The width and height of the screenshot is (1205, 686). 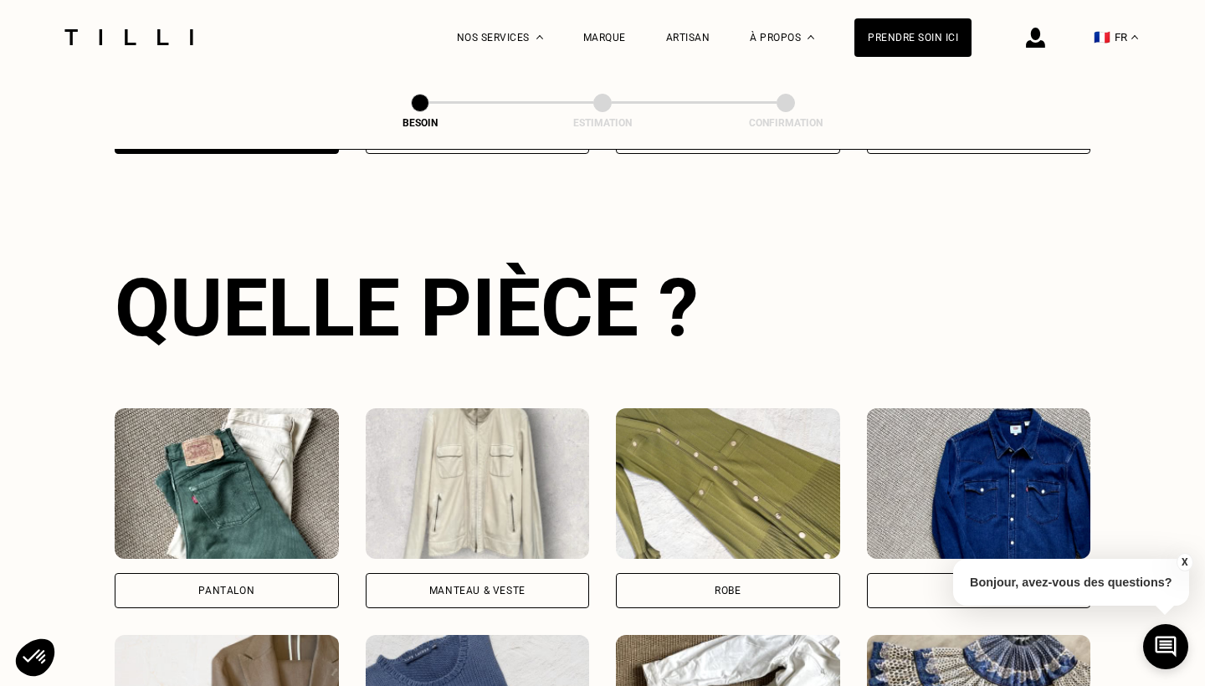 What do you see at coordinates (727, 591) in the screenshot?
I see `div: Robe` at bounding box center [727, 591].